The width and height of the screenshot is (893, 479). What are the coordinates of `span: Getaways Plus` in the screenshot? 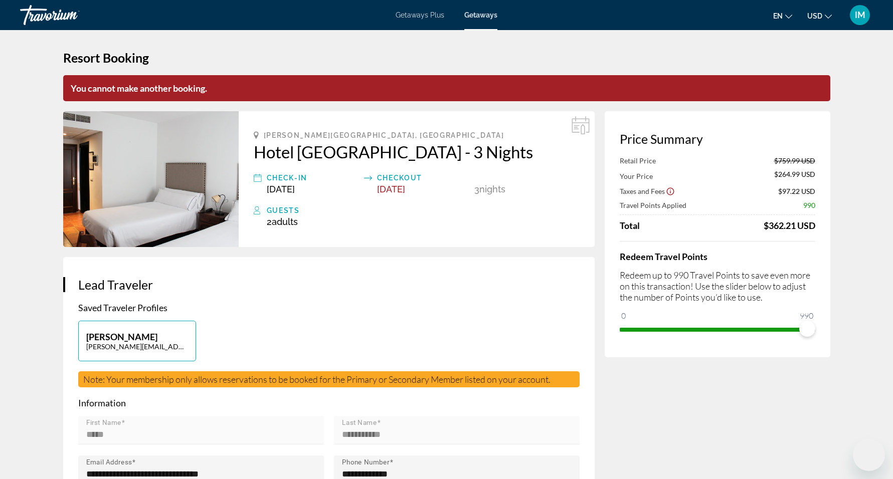 It's located at (420, 15).